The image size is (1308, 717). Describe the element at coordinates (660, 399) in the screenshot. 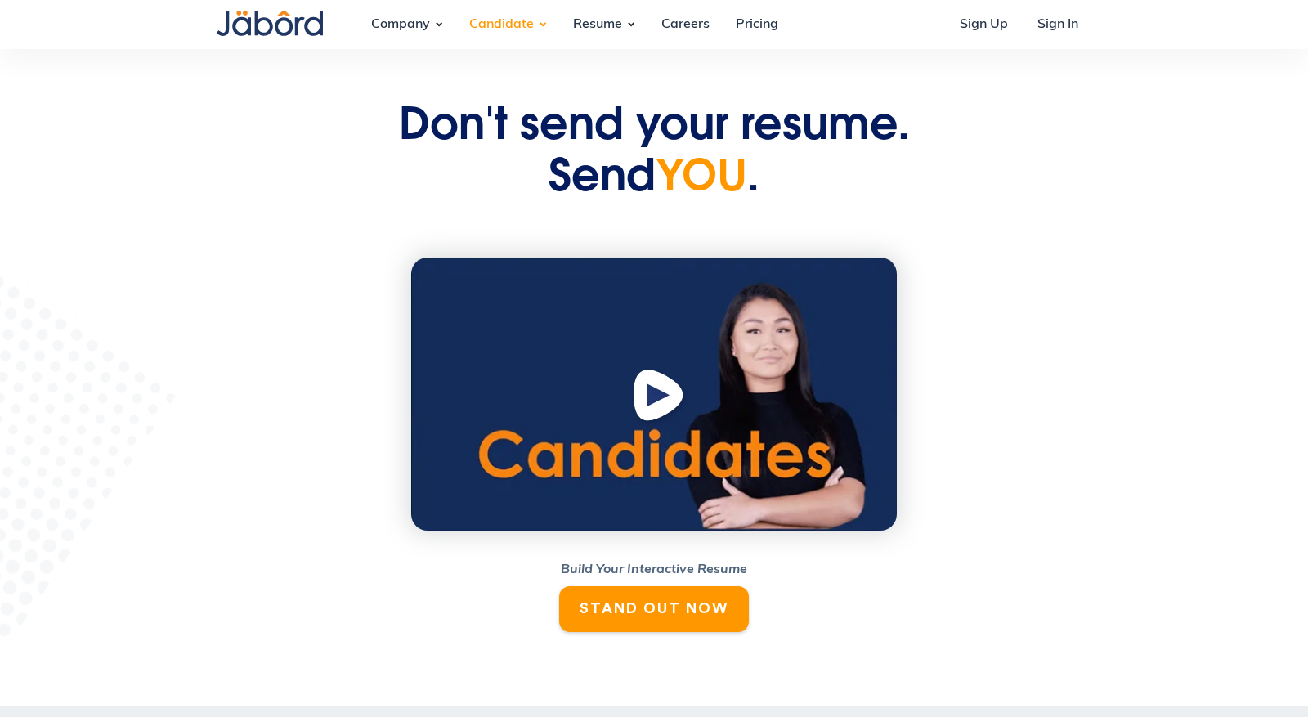

I see `img: Play Button` at that location.